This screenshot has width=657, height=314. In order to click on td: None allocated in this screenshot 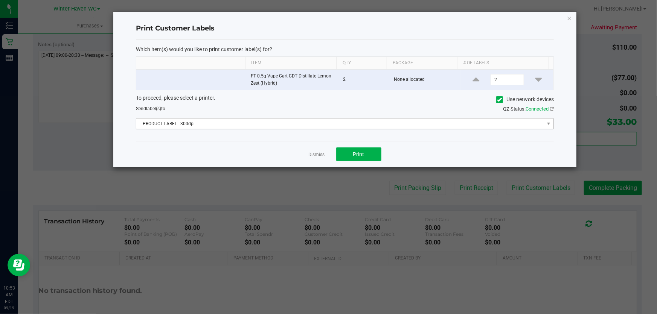, I will do `click(425, 80)`.